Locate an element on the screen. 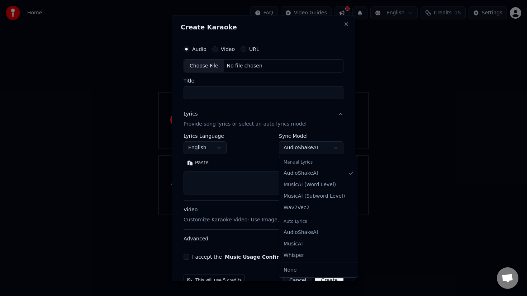 This screenshot has height=296, width=527. span: Whisper is located at coordinates (293, 255).